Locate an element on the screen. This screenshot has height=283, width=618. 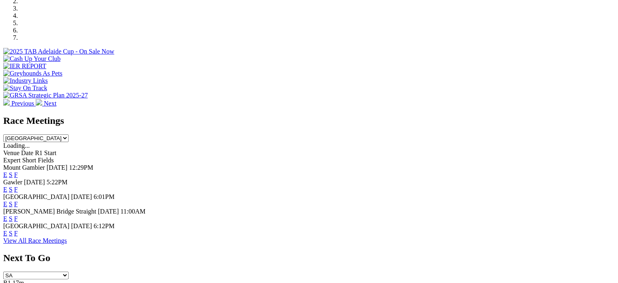
a: View All Race Meetings is located at coordinates (35, 240).